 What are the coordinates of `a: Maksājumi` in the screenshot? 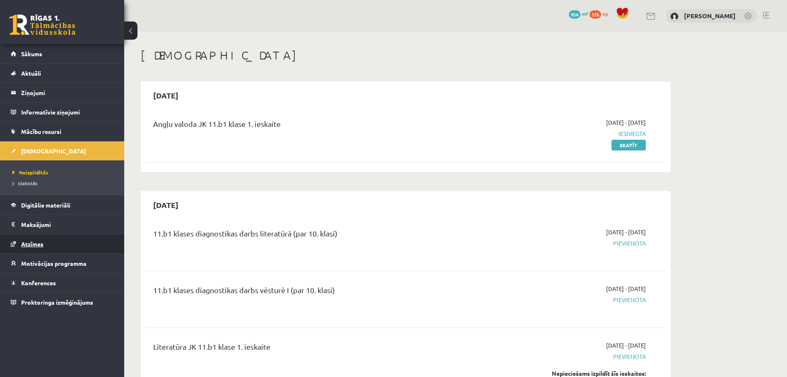 It's located at (62, 225).